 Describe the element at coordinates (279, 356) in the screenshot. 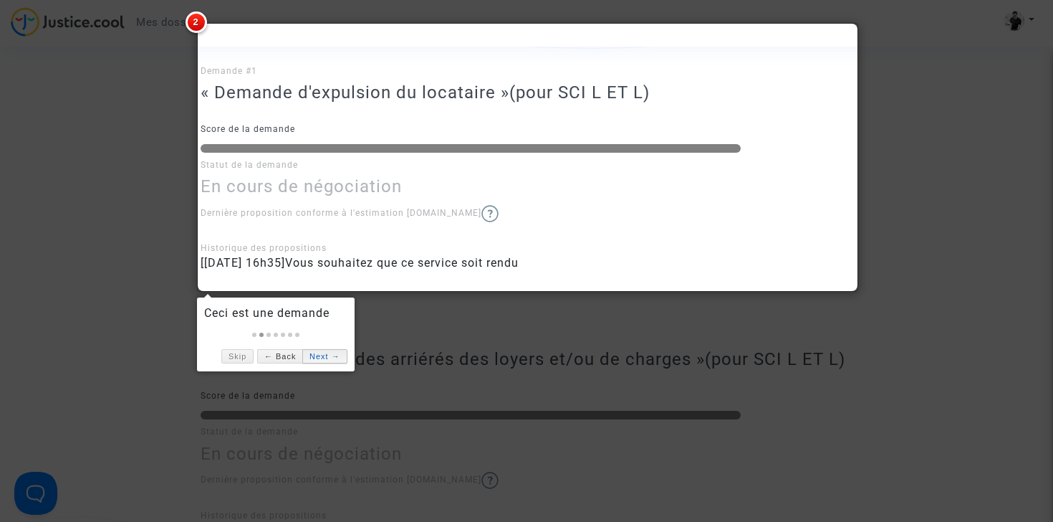

I see `a: ← Back` at that location.